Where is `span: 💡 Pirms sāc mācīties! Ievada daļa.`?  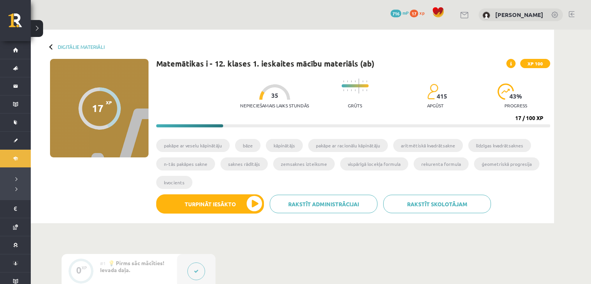
span: 💡 Pirms sāc mācīties! Ievada daļa. is located at coordinates (132, 266).